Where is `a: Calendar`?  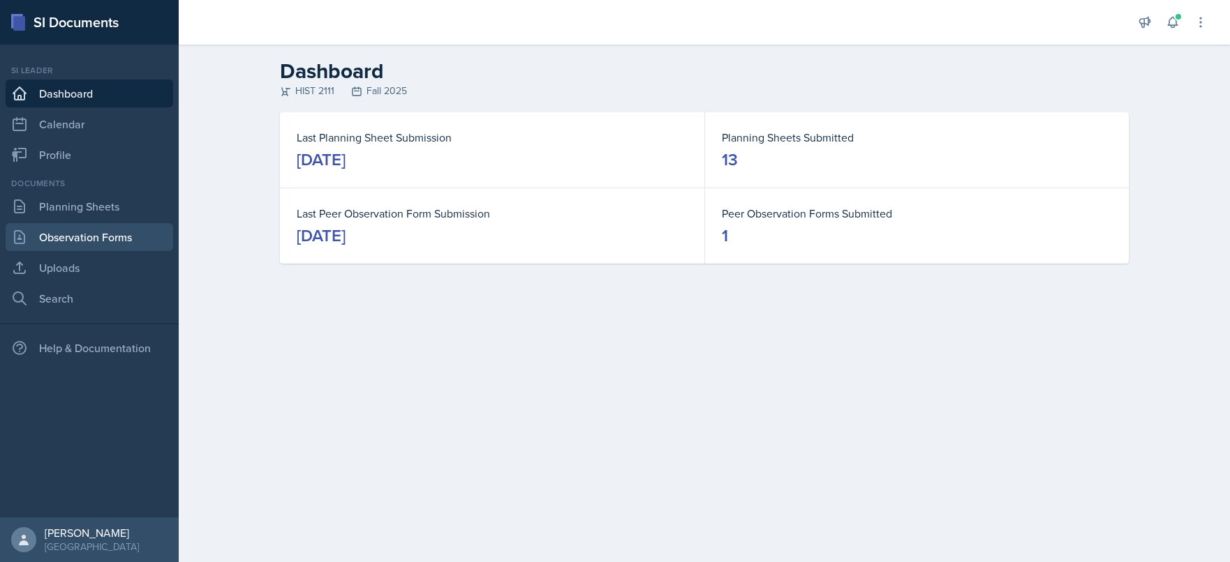 a: Calendar is located at coordinates (89, 124).